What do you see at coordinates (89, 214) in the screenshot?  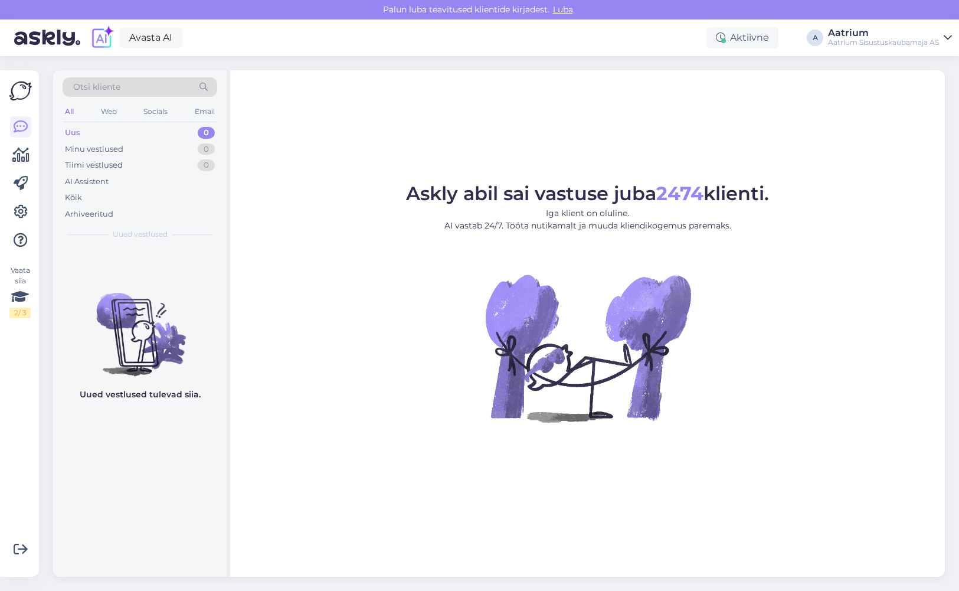 I see `div: Arhiveeritud` at bounding box center [89, 214].